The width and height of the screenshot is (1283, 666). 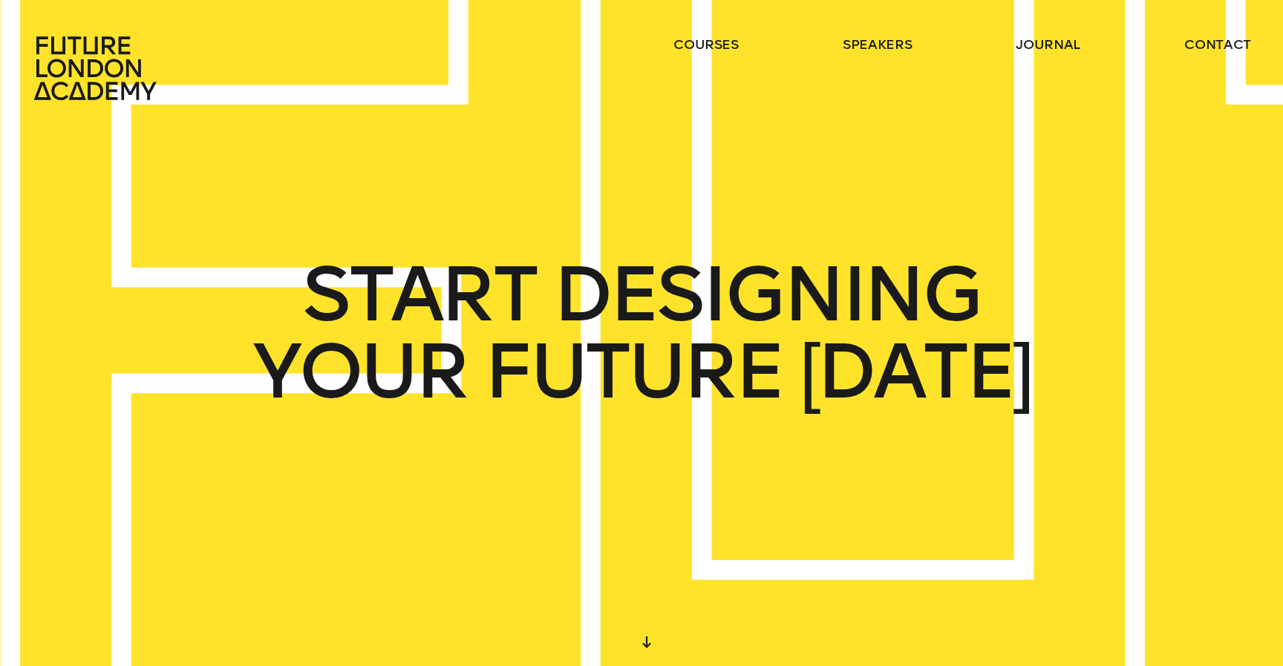 What do you see at coordinates (633, 372) in the screenshot?
I see `span: FUTURE` at bounding box center [633, 372].